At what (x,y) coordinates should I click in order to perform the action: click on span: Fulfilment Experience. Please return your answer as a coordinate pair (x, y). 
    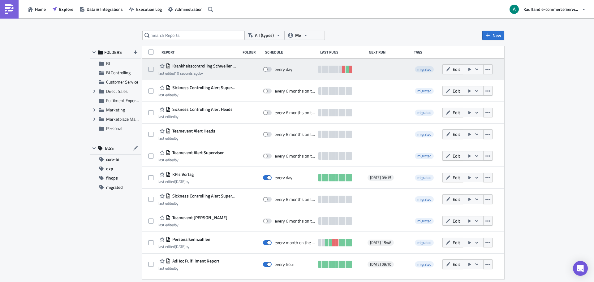
    Looking at the image, I should click on (126, 100).